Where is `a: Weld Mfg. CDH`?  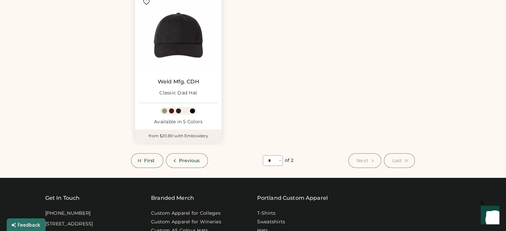 a: Weld Mfg. CDH is located at coordinates (178, 82).